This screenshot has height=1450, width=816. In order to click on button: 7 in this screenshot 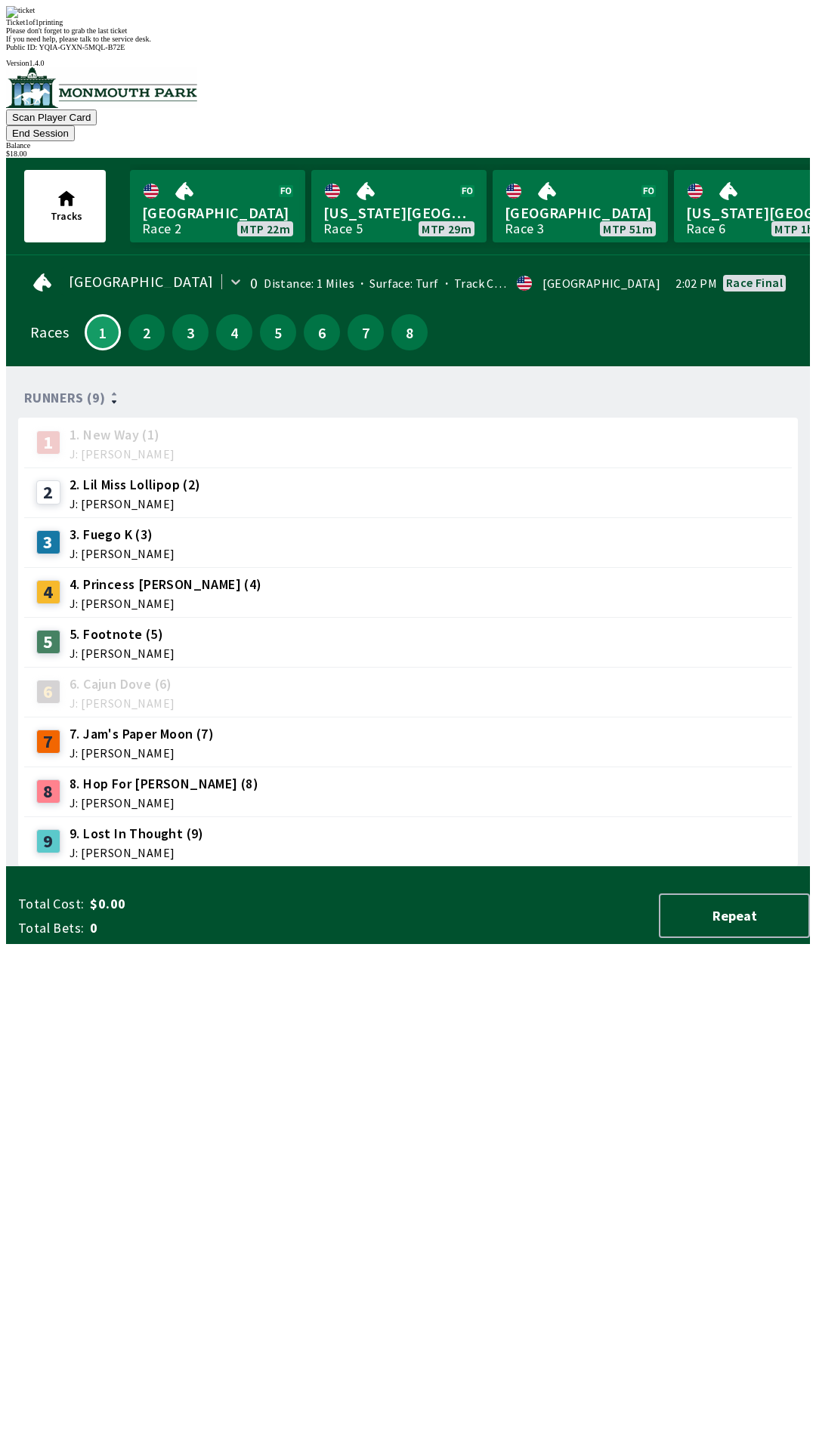, I will do `click(366, 332)`.